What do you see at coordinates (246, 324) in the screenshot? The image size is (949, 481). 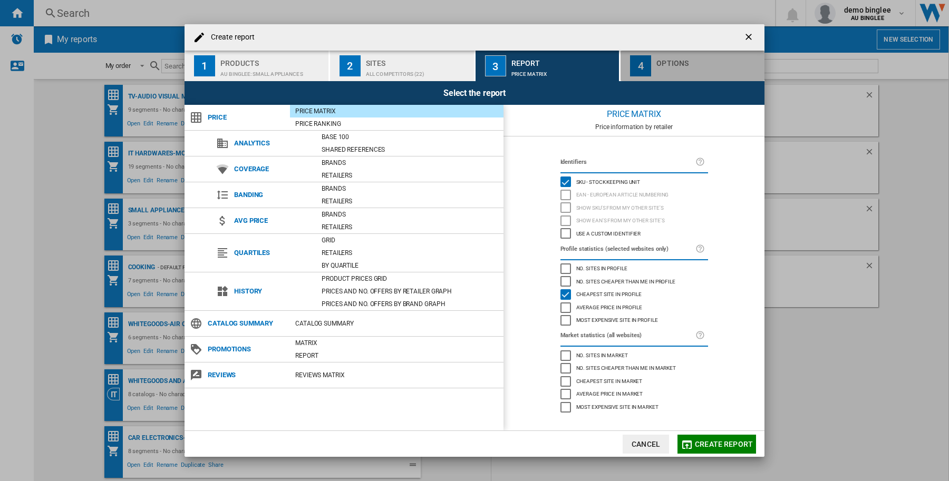 I see `span: Catalog Summary` at bounding box center [246, 324].